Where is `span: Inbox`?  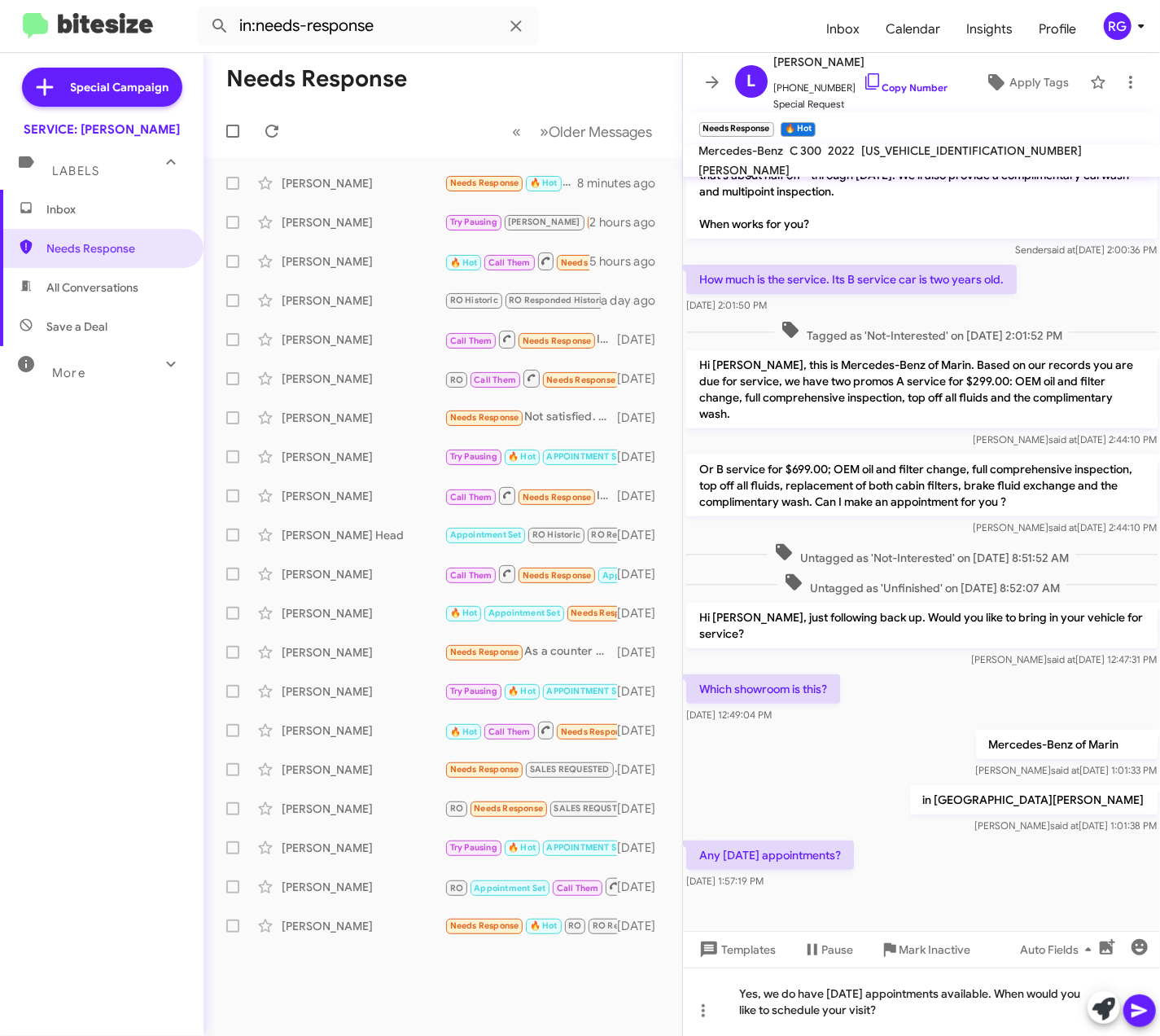 span: Inbox is located at coordinates (844, 29).